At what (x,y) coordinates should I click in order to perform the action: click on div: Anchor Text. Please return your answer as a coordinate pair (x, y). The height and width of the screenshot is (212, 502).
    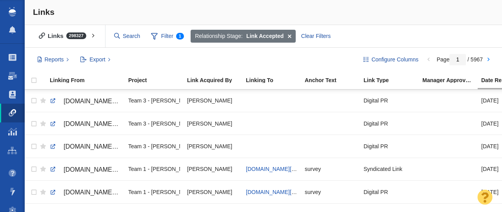
    Looking at the image, I should click on (334, 80).